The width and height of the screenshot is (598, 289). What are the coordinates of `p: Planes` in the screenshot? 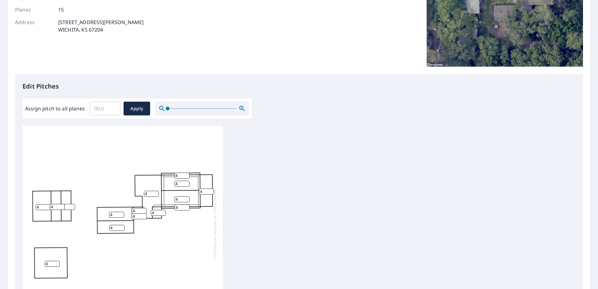 It's located at (34, 10).